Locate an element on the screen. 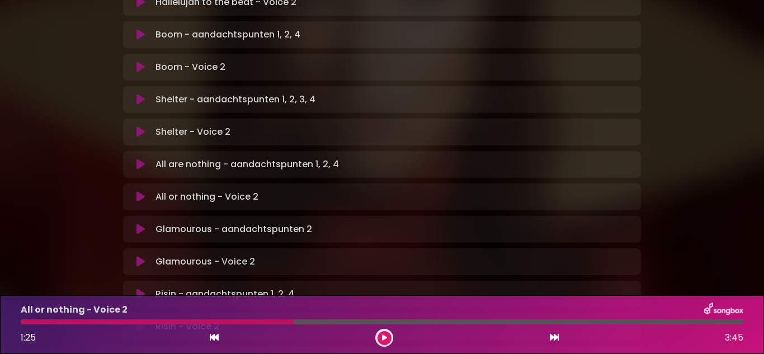 The image size is (764, 354). p: Glamourous - Voice 2 is located at coordinates (205, 262).